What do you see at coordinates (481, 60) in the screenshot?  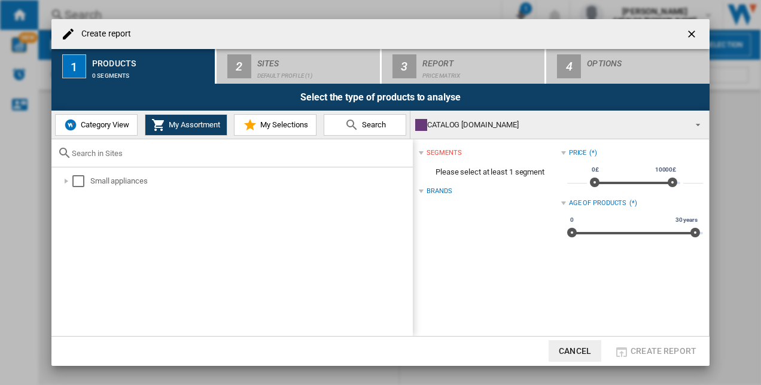 I see `div: Report` at bounding box center [481, 60].